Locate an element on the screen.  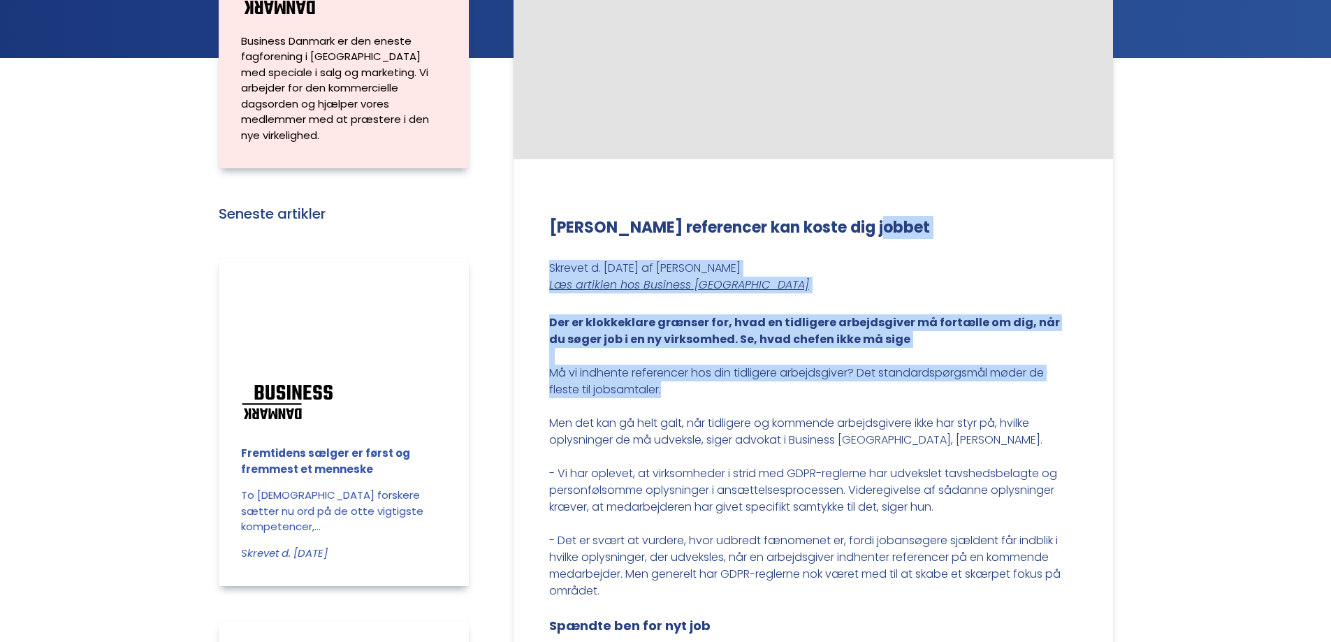
b: Fremtidens sælger er først og fremmest et menneske is located at coordinates (326, 461).